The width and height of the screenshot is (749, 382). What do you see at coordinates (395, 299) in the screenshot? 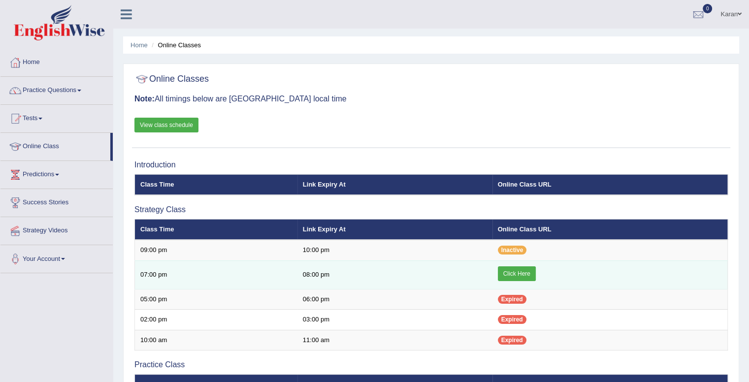
I see `td: 06:00 pm` at bounding box center [395, 299].